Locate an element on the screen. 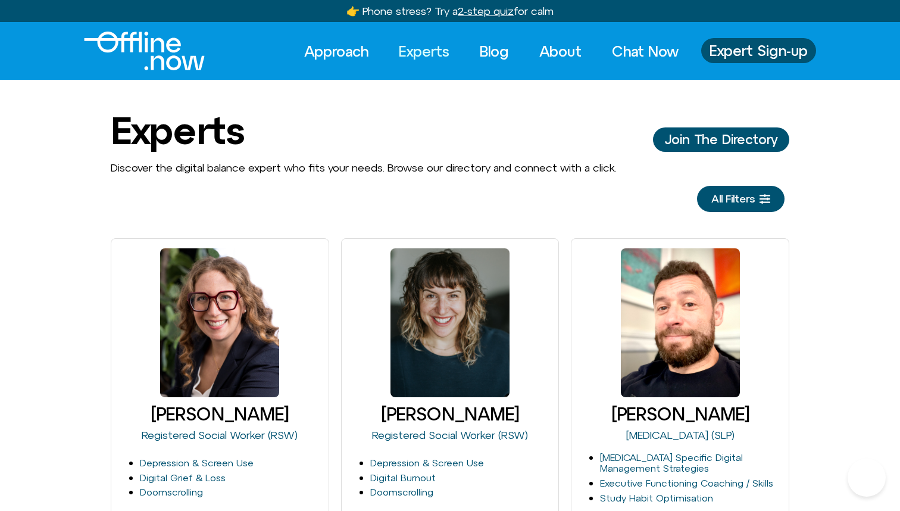 The image size is (900, 511). nav: Menu is located at coordinates (491, 51).